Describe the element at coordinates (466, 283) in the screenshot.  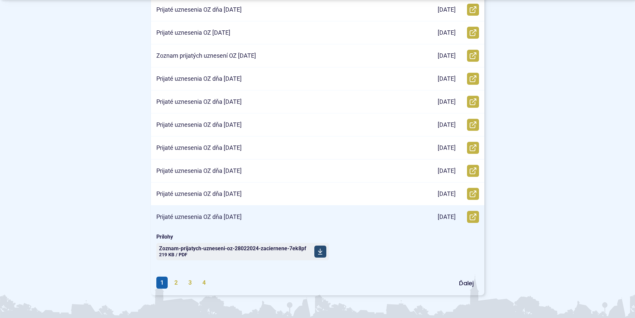
I see `span: Ďalej` at that location.